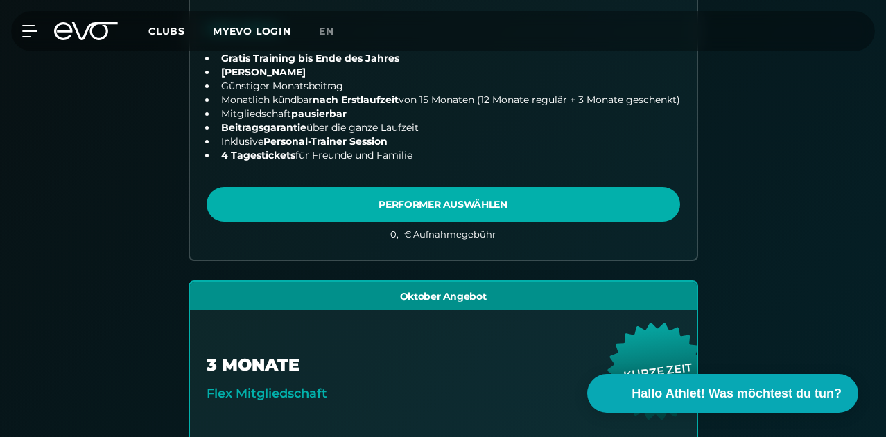  I want to click on span: Clubs, so click(166, 31).